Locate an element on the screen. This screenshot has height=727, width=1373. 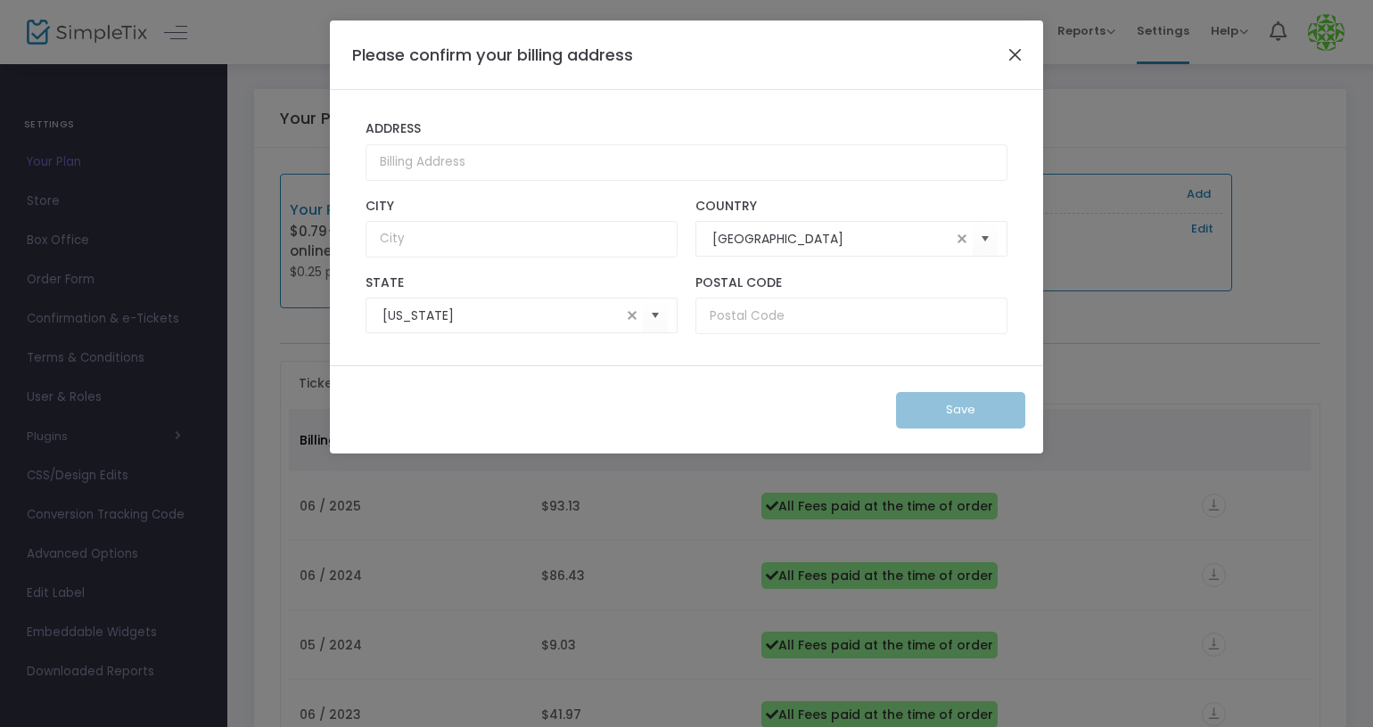
input: Select State is located at coordinates (502, 316).